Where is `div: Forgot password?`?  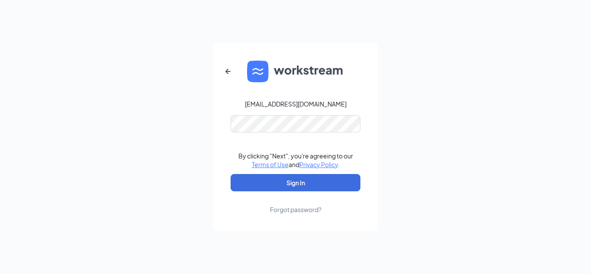
div: Forgot password? is located at coordinates (295, 209).